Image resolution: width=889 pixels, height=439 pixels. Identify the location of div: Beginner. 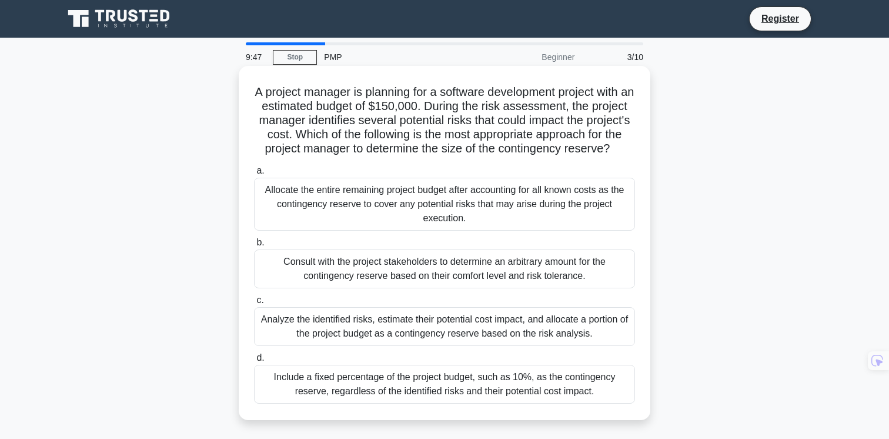
(530, 57).